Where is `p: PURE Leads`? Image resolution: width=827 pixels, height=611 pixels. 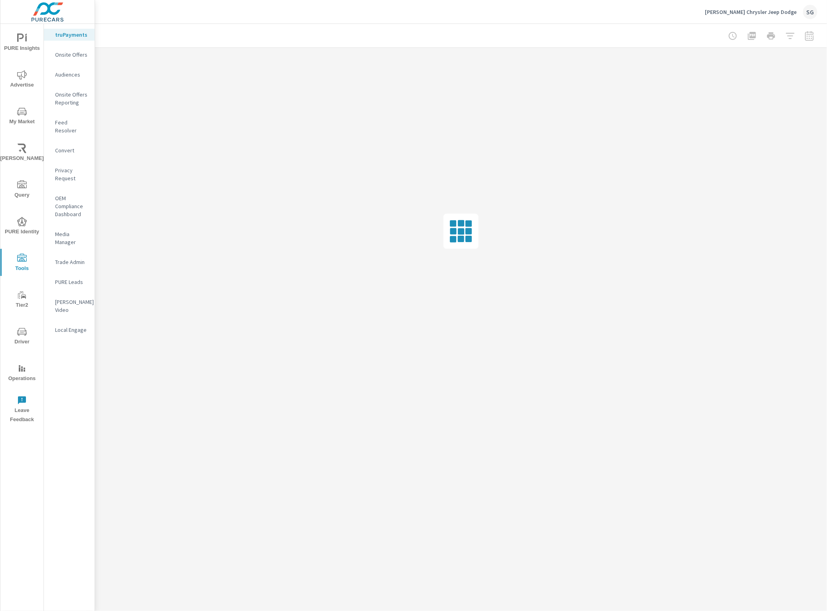 p: PURE Leads is located at coordinates (71, 282).